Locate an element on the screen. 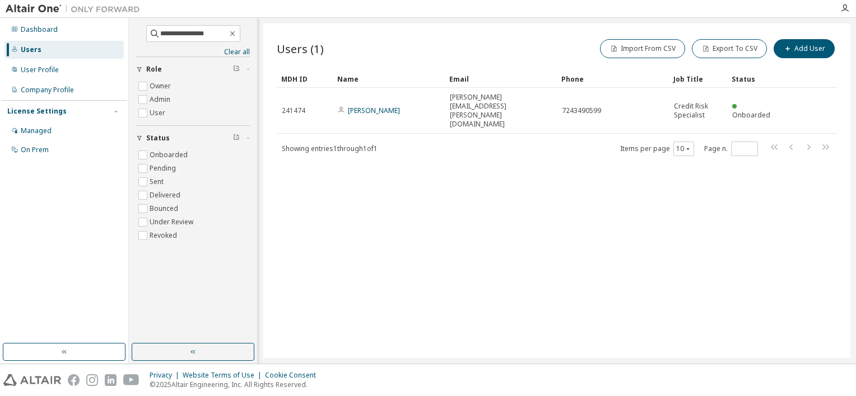 This screenshot has height=396, width=856. div: Status is located at coordinates (755, 79).